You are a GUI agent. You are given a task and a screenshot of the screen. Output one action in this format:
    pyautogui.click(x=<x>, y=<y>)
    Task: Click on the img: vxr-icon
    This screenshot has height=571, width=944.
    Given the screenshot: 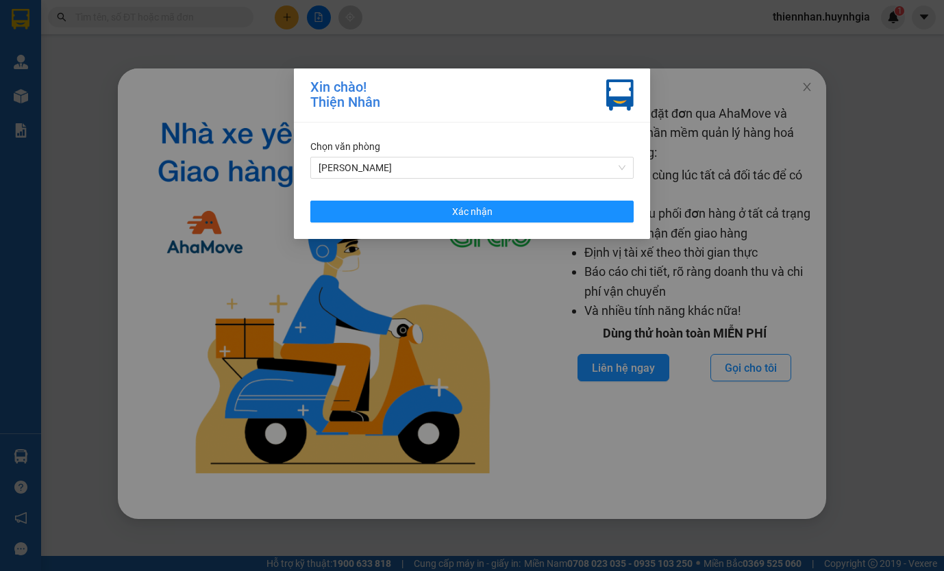 What is the action you would take?
    pyautogui.click(x=620, y=95)
    